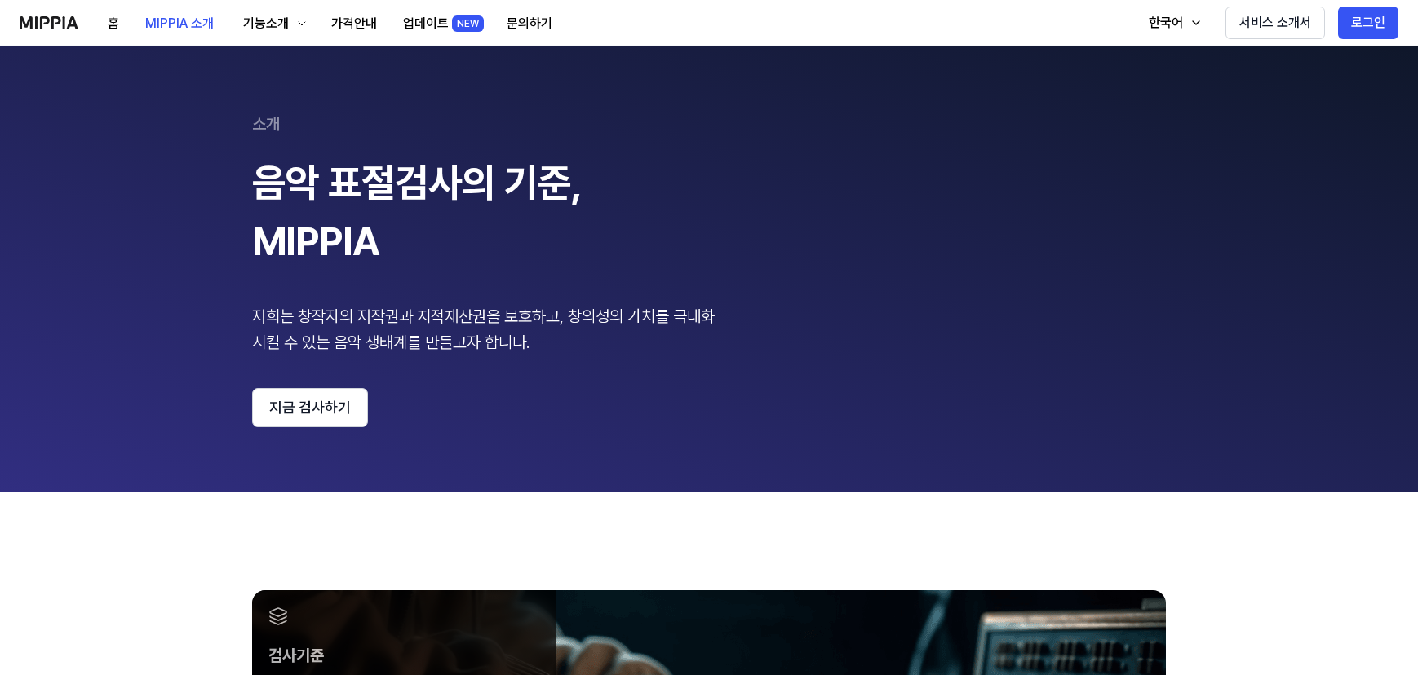 The height and width of the screenshot is (675, 1418). What do you see at coordinates (1275, 23) in the screenshot?
I see `a: 서비스 소개서` at bounding box center [1275, 23].